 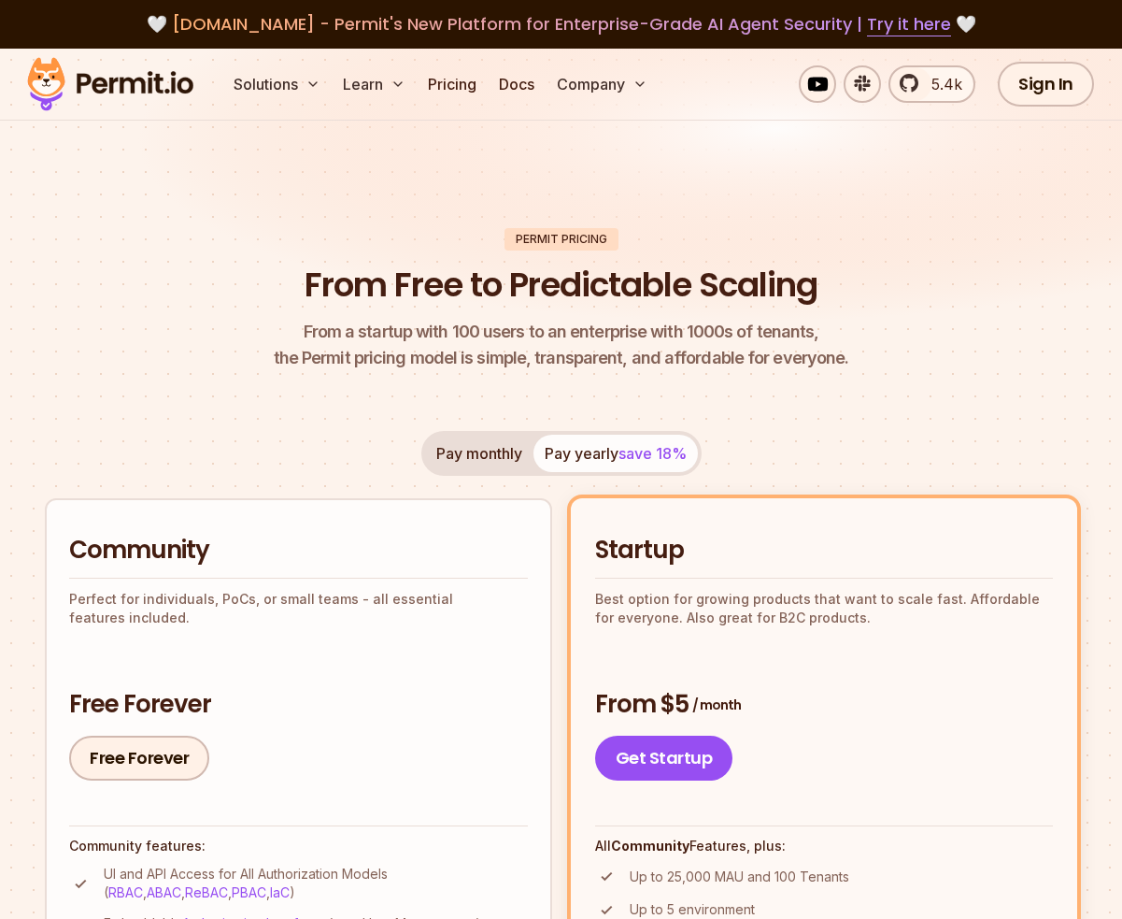 What do you see at coordinates (110, 84) in the screenshot?
I see `img: Permit logo` at bounding box center [110, 84].